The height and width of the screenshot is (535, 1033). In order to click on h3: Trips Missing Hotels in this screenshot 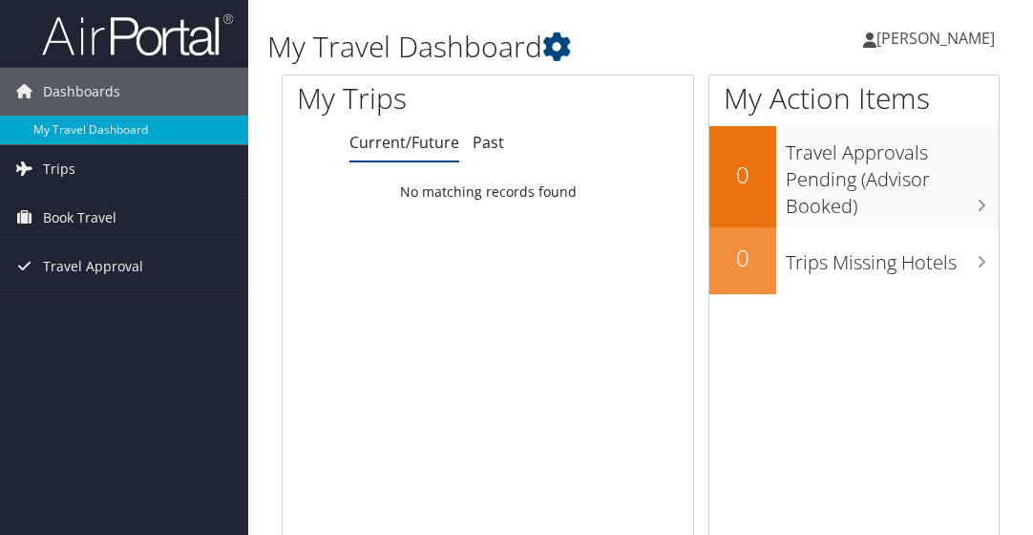, I will do `click(892, 258)`.